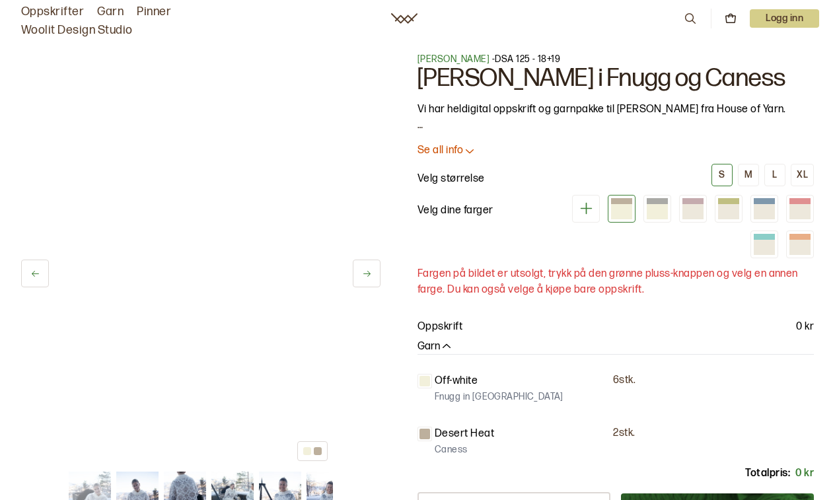 The height and width of the screenshot is (500, 835). What do you see at coordinates (436, 347) in the screenshot?
I see `button: Garn` at bounding box center [436, 347].